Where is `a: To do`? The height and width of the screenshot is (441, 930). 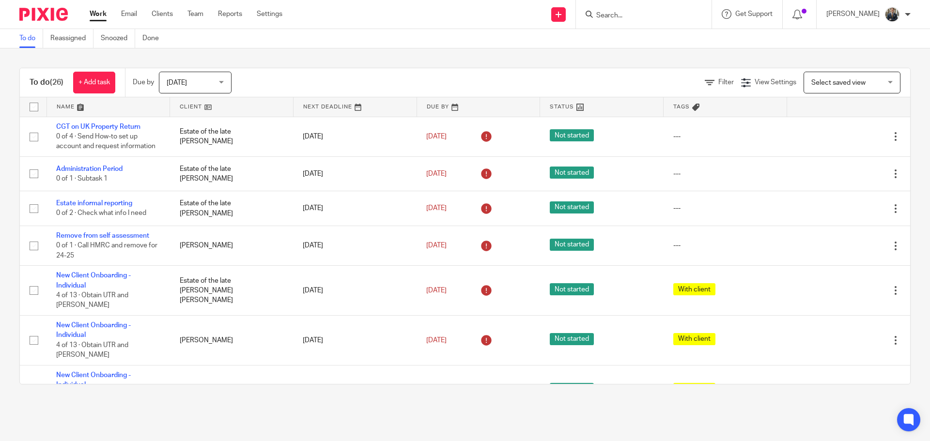 a: To do is located at coordinates (31, 38).